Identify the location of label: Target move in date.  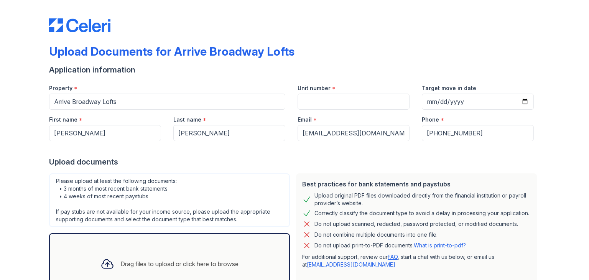
(449, 88).